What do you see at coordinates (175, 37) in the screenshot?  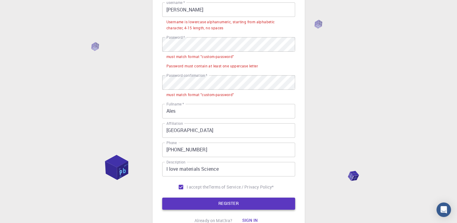 I see `label: Password` at bounding box center [175, 37].